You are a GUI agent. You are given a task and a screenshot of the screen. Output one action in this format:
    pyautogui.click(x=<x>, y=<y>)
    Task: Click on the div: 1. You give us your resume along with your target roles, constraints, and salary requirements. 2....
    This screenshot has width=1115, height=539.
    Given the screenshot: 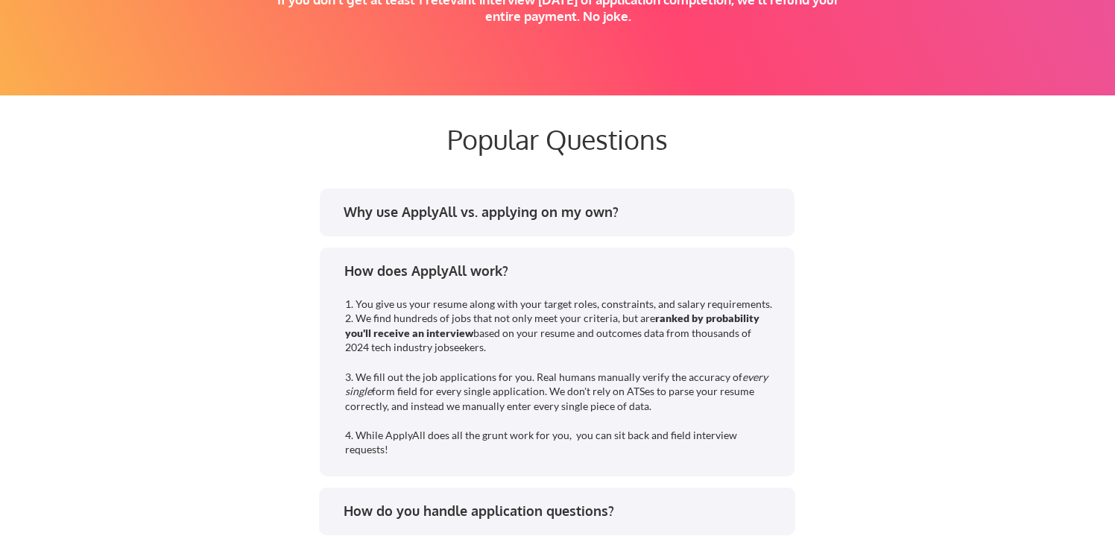 What is the action you would take?
    pyautogui.click(x=560, y=377)
    